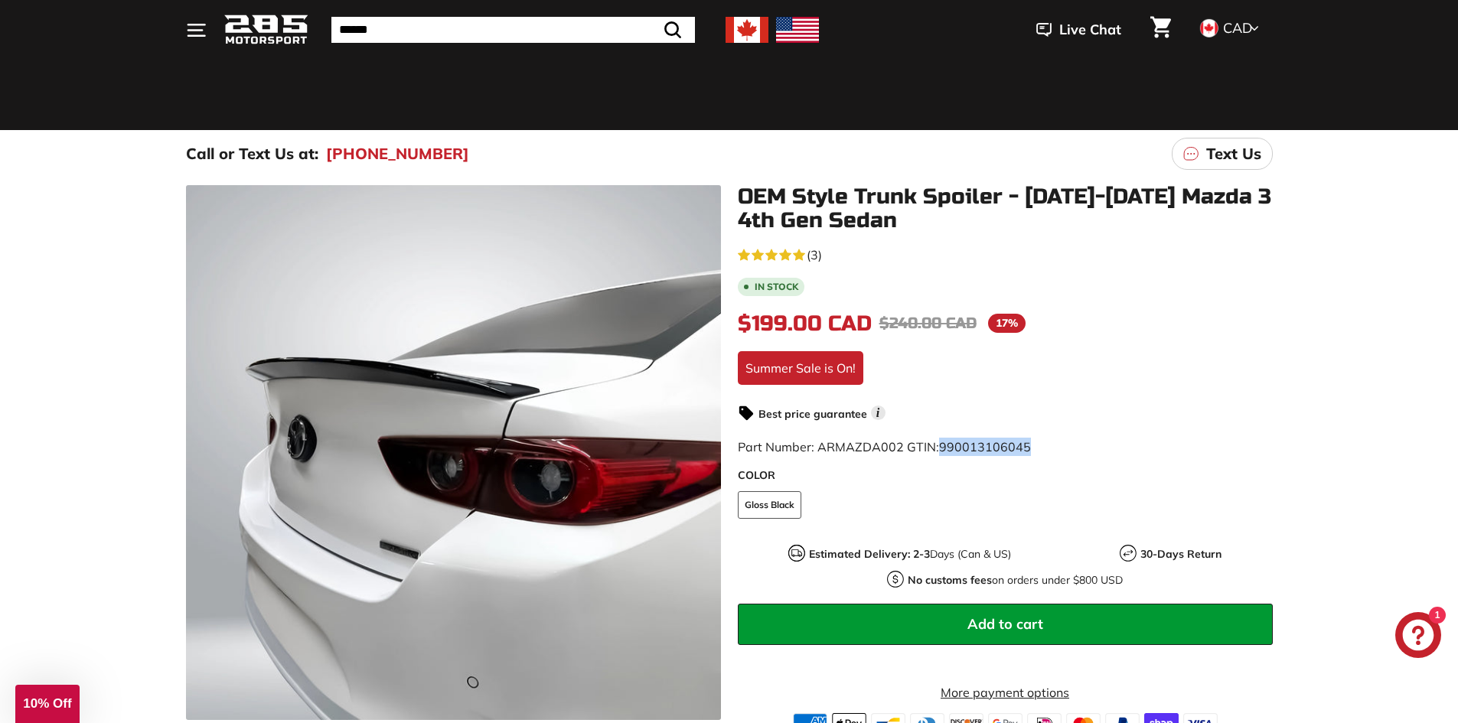 The image size is (1458, 723). What do you see at coordinates (252, 154) in the screenshot?
I see `p: Call or Text Us at:` at bounding box center [252, 154].